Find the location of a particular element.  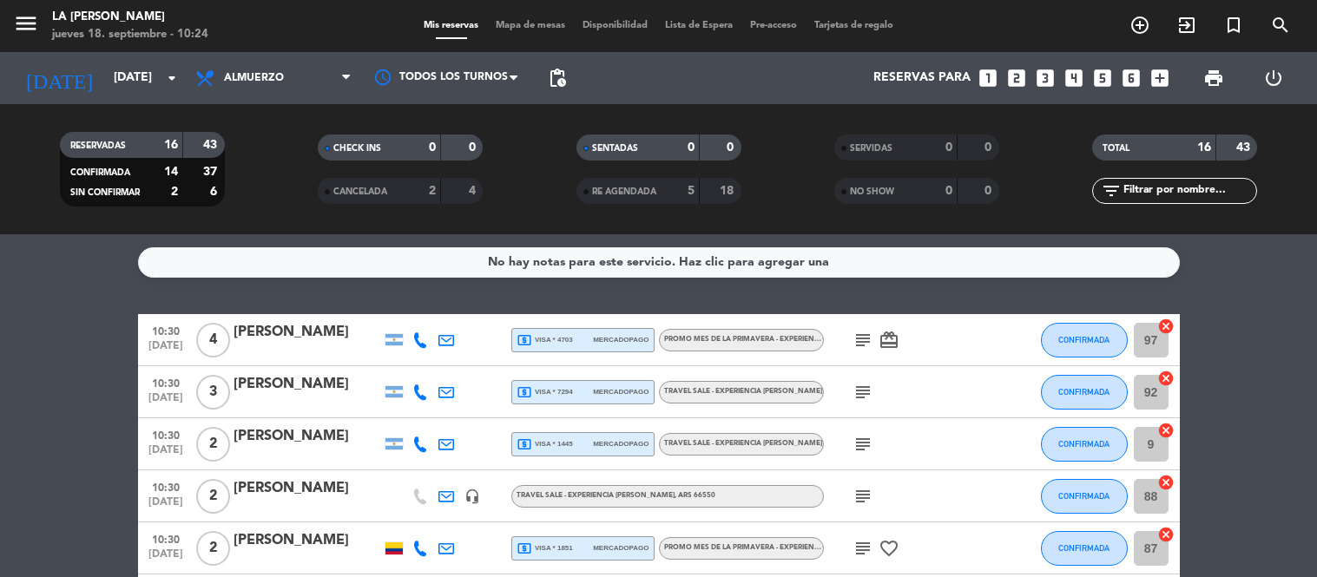

span: Disponibilidad is located at coordinates (615, 25).